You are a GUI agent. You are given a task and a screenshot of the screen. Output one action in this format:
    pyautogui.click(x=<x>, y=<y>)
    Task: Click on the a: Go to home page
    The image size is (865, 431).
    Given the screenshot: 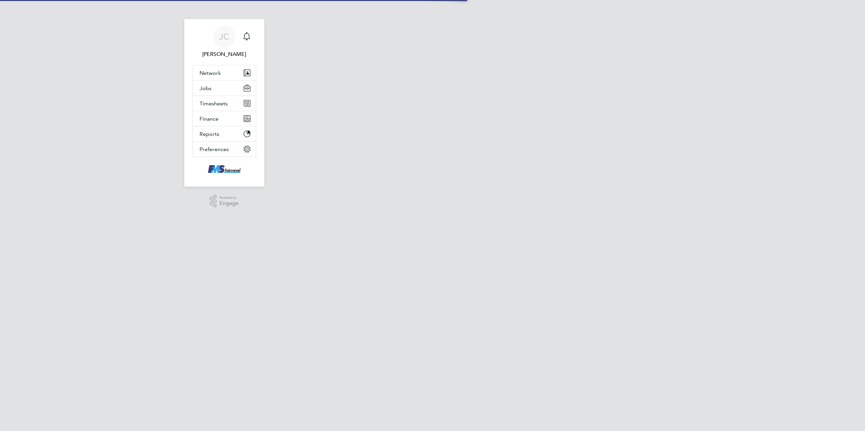 What is the action you would take?
    pyautogui.click(x=224, y=169)
    